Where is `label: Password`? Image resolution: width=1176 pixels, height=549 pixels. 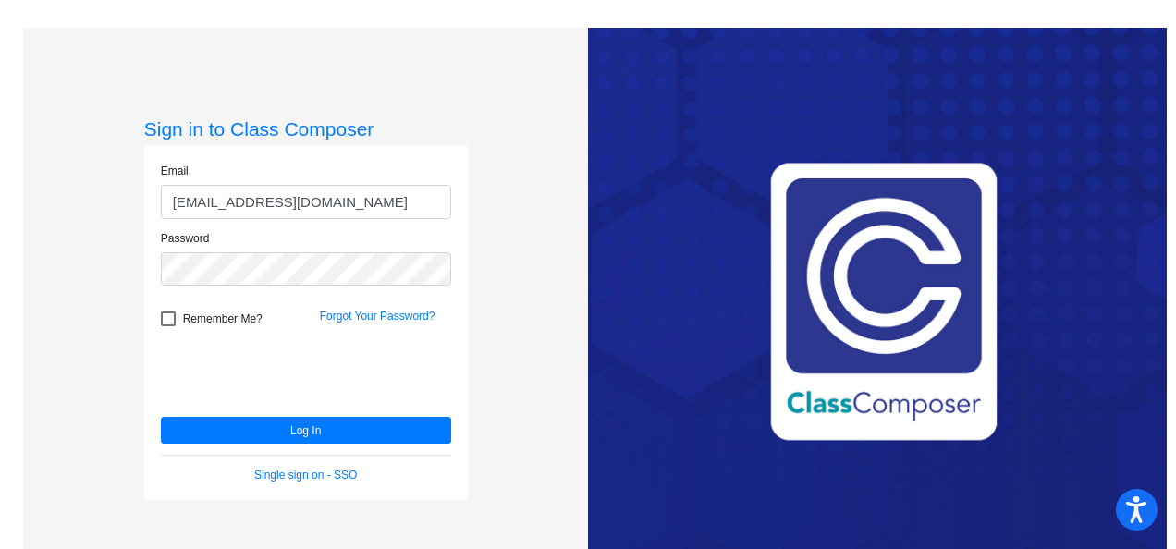 label: Password is located at coordinates (185, 238).